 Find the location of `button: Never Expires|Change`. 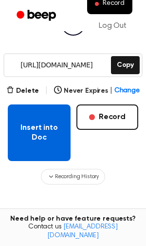

button: Never Expires|Change is located at coordinates (97, 91).